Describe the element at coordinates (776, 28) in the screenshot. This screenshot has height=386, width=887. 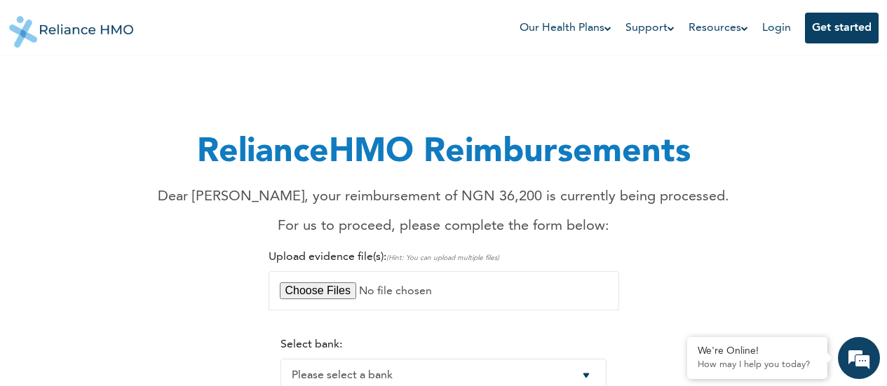
I see `a: Login` at that location.